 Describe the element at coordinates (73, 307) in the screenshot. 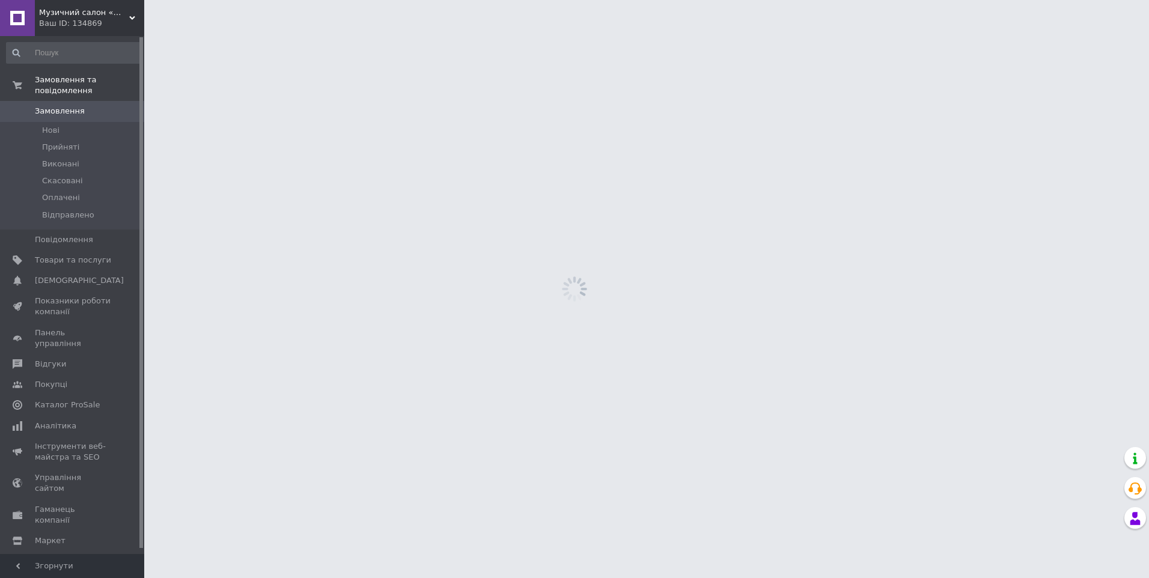

I see `span: Показники роботи компанії` at that location.